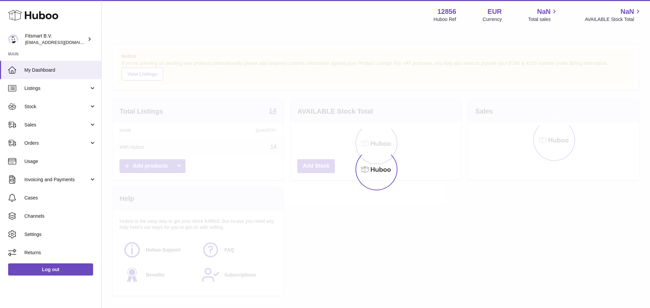  I want to click on span: Returns, so click(60, 253).